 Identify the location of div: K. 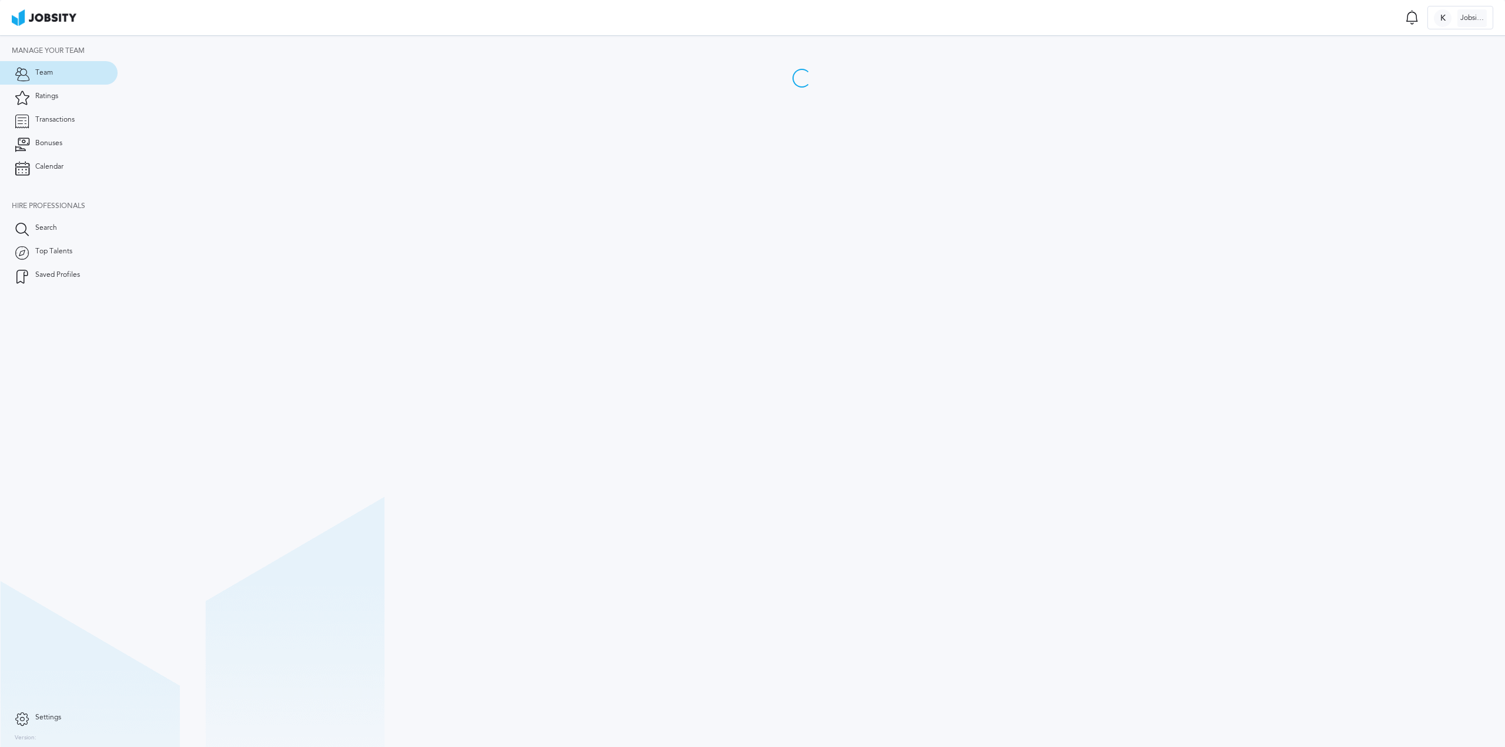
(1442, 18).